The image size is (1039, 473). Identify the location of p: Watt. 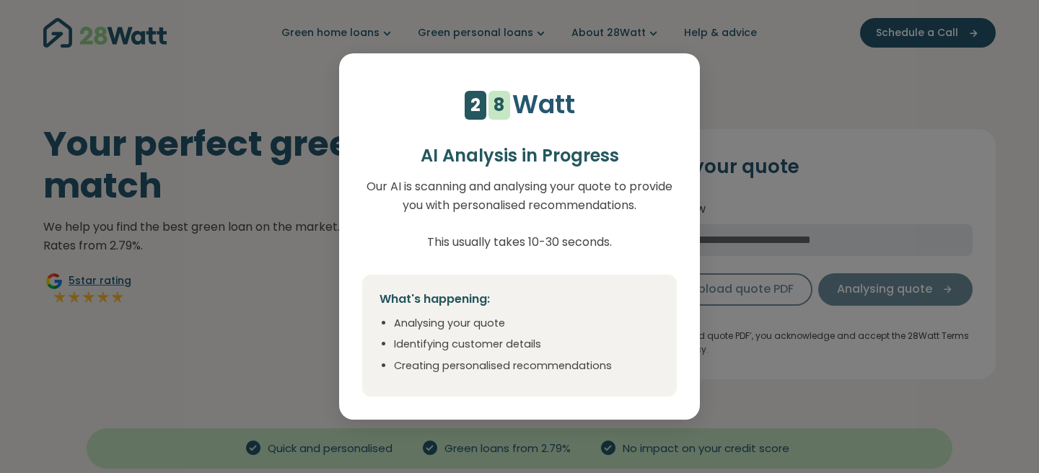
(543, 105).